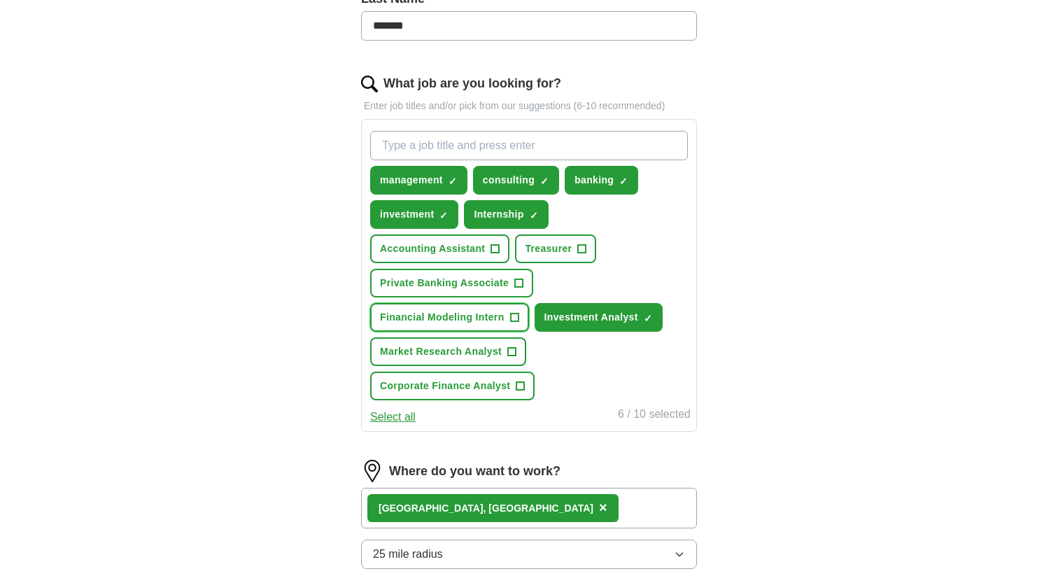 The image size is (1058, 576). Describe the element at coordinates (548, 248) in the screenshot. I see `span: Treasurer` at that location.